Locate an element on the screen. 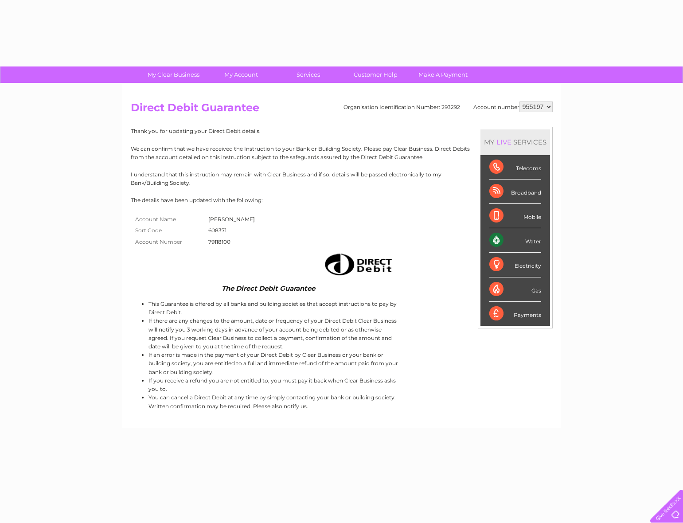  div: Gas is located at coordinates (515, 289).